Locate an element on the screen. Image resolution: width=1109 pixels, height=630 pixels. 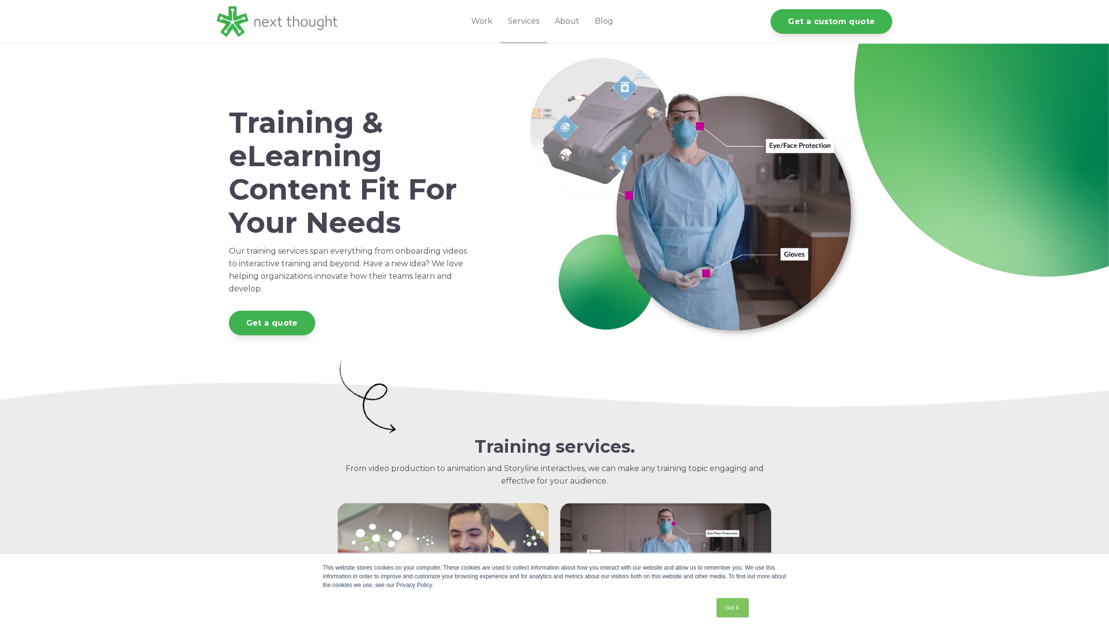
a: Get a quote is located at coordinates (272, 323).